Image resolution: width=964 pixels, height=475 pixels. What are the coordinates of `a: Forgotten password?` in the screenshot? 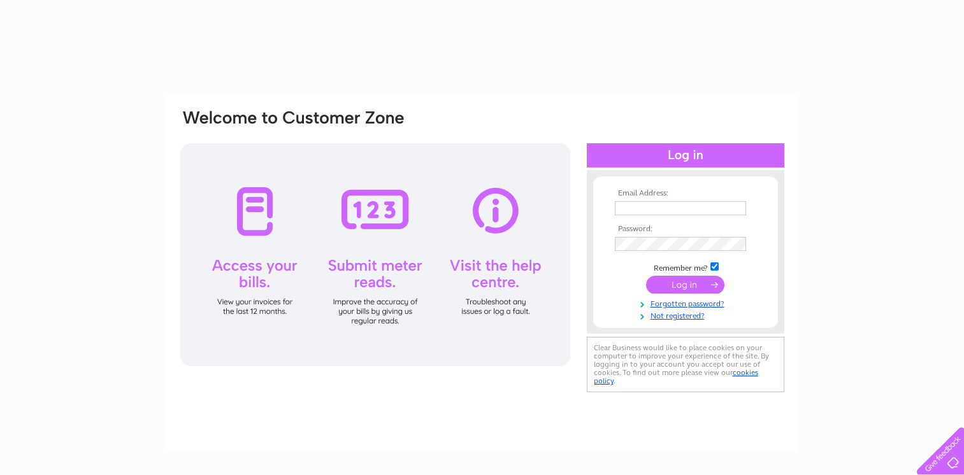 It's located at (687, 303).